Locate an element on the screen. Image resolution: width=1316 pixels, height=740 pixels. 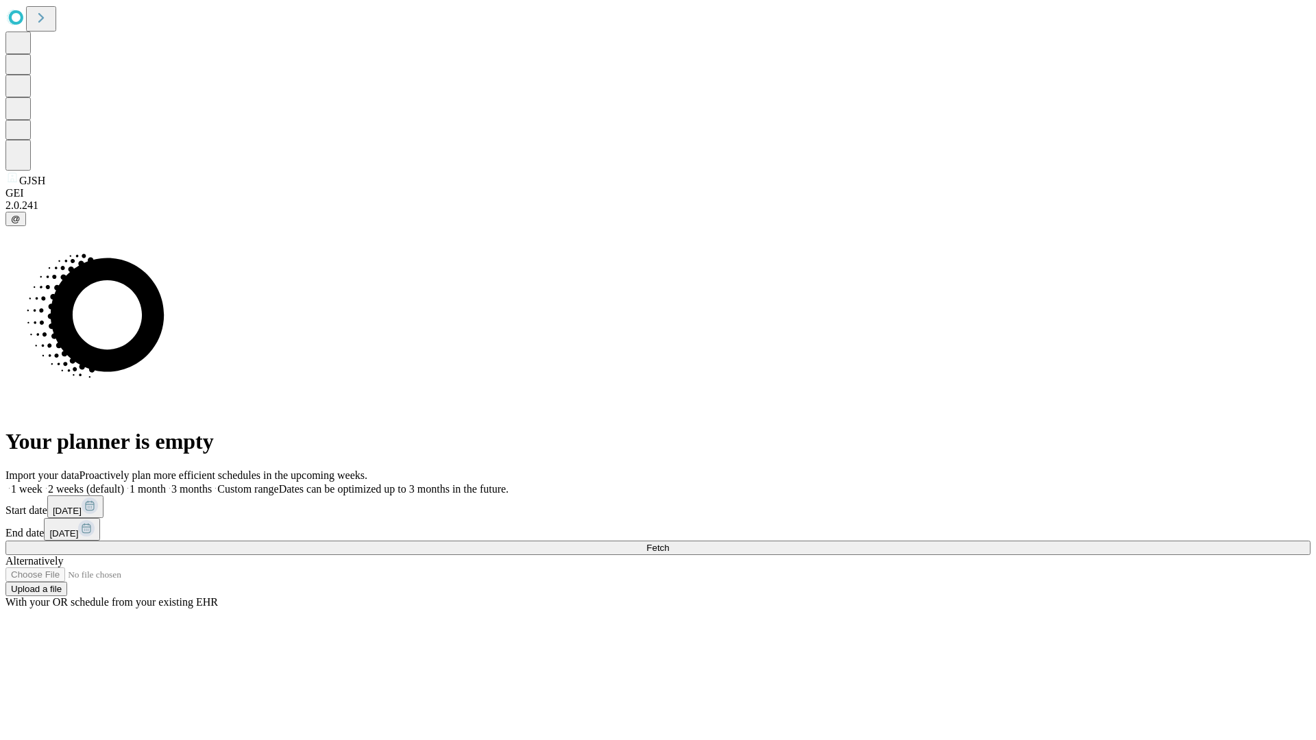
div: GEI is located at coordinates (658, 193).